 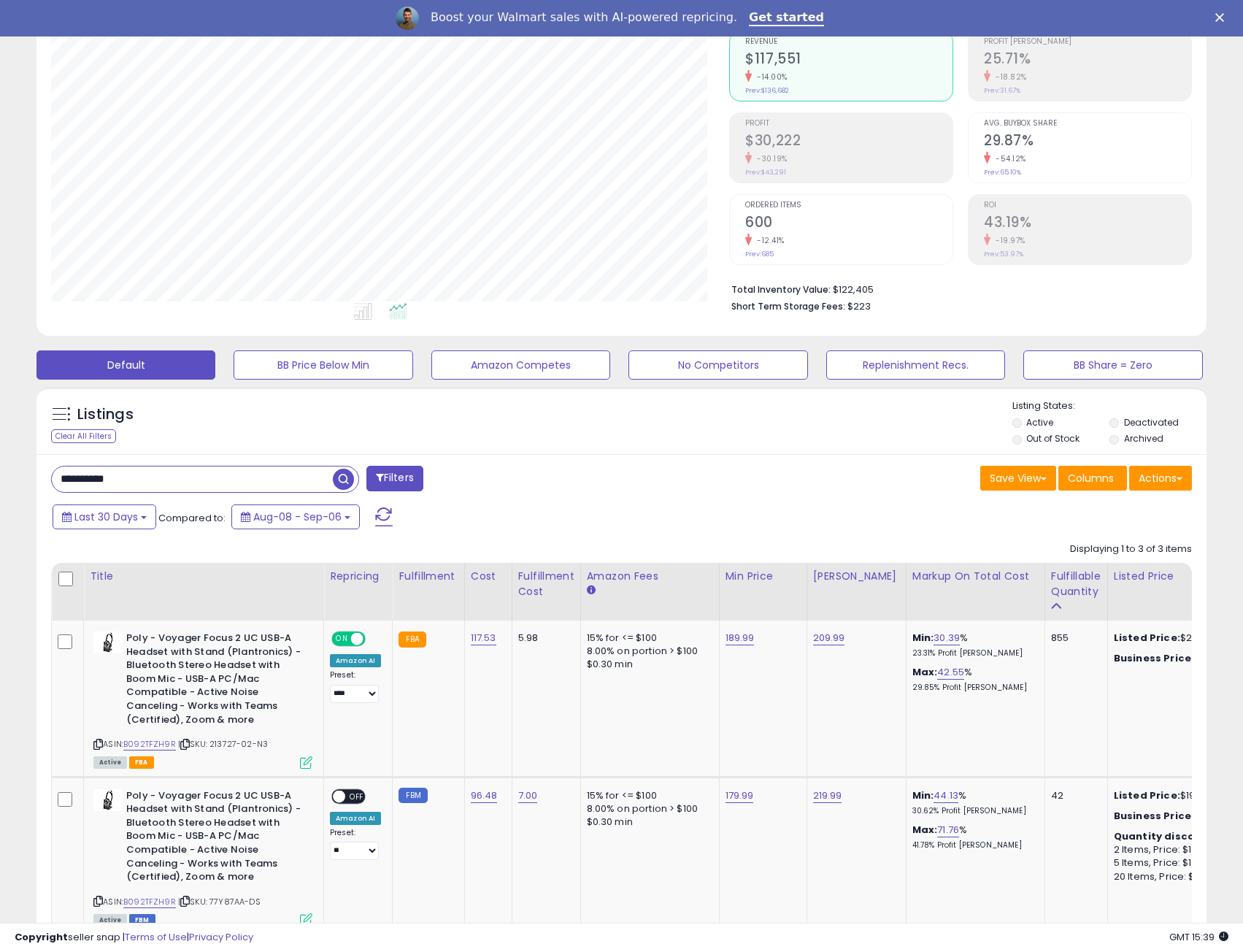 I want to click on a: 219.99, so click(x=828, y=796).